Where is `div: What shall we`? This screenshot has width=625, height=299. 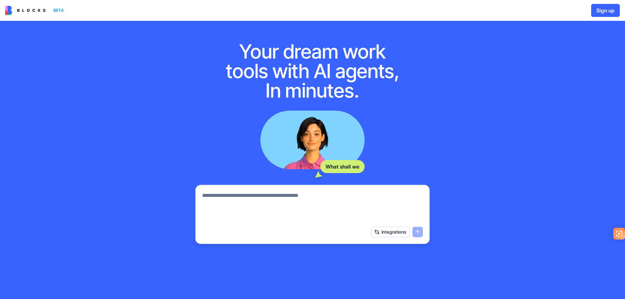
div: What shall we is located at coordinates (343, 167).